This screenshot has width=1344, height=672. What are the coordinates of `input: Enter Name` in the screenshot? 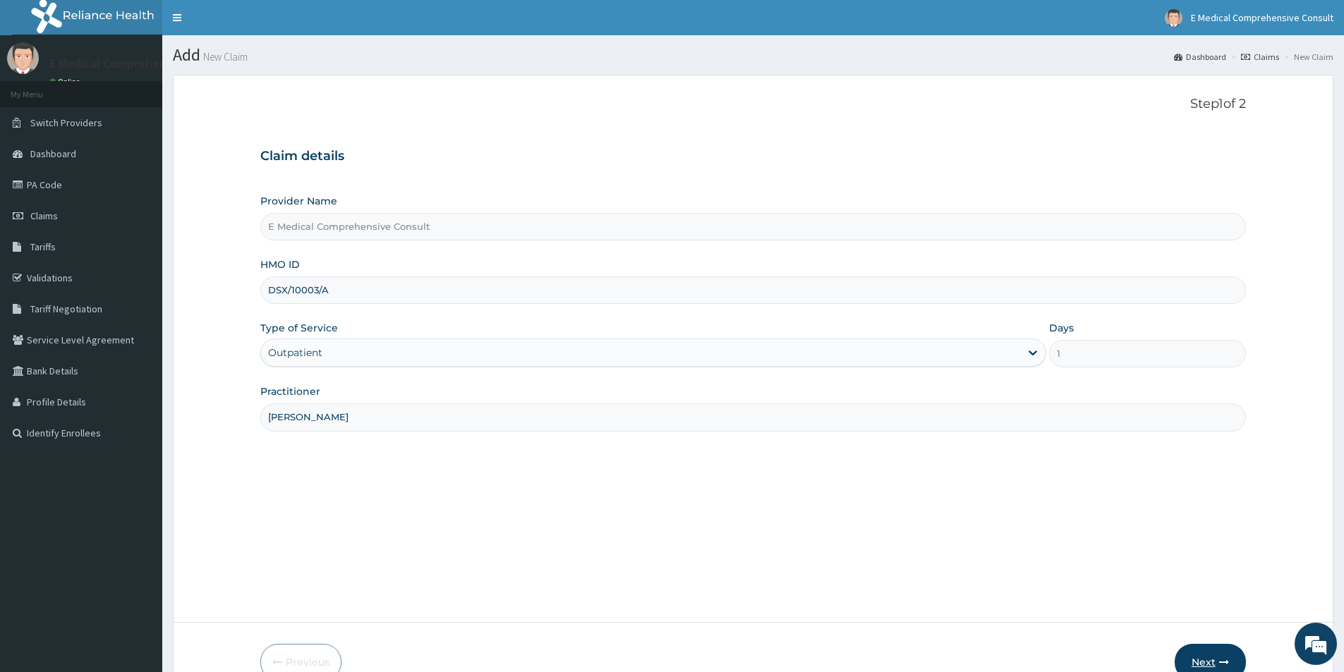 It's located at (753, 417).